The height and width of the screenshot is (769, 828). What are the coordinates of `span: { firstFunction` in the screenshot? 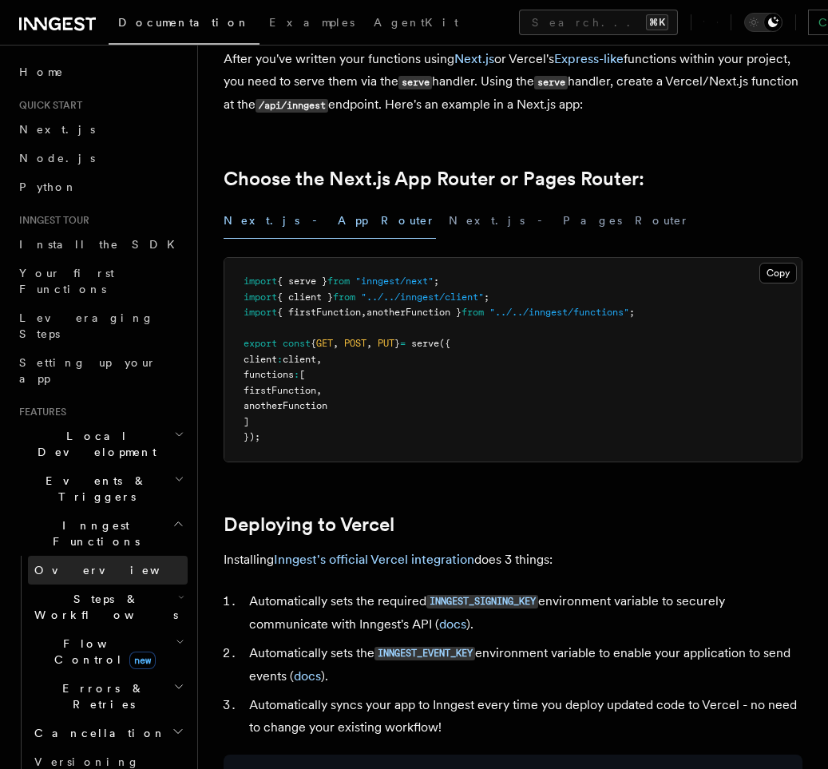 It's located at (319, 312).